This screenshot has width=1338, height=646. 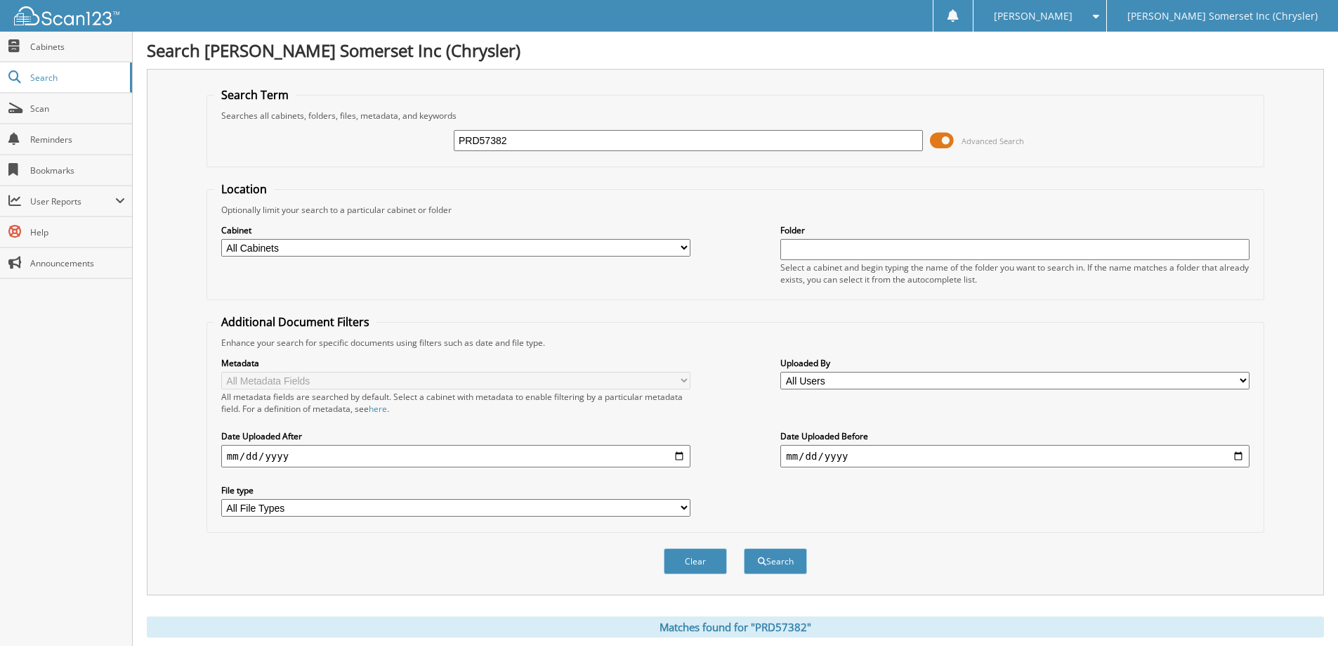 What do you see at coordinates (456, 403) in the screenshot?
I see `div: All metadata fields are searched by default. Select a cabinet with metadata to enable filtering b...` at bounding box center [456, 403].